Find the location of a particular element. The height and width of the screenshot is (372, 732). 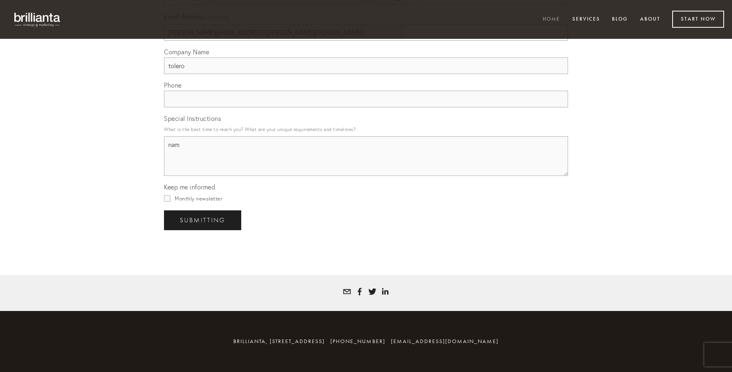

a: Start Now is located at coordinates (698, 19).